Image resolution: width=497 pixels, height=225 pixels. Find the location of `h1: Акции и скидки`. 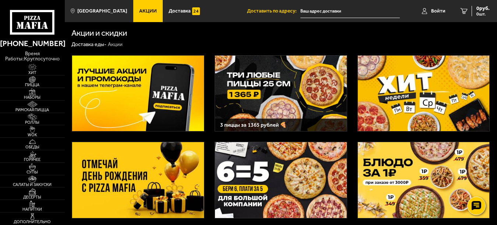

h1: Акции и скидки is located at coordinates (99, 33).